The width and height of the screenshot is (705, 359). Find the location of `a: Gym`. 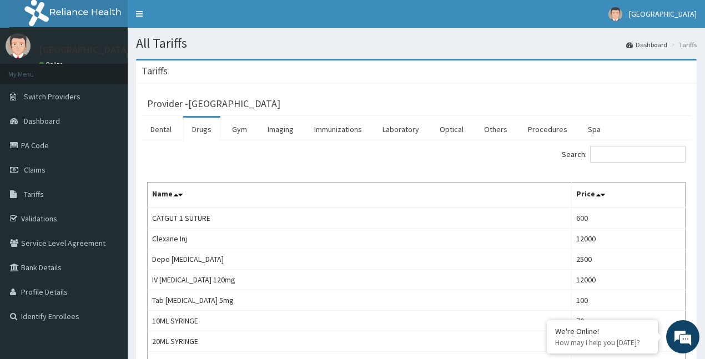

a: Gym is located at coordinates (239, 129).